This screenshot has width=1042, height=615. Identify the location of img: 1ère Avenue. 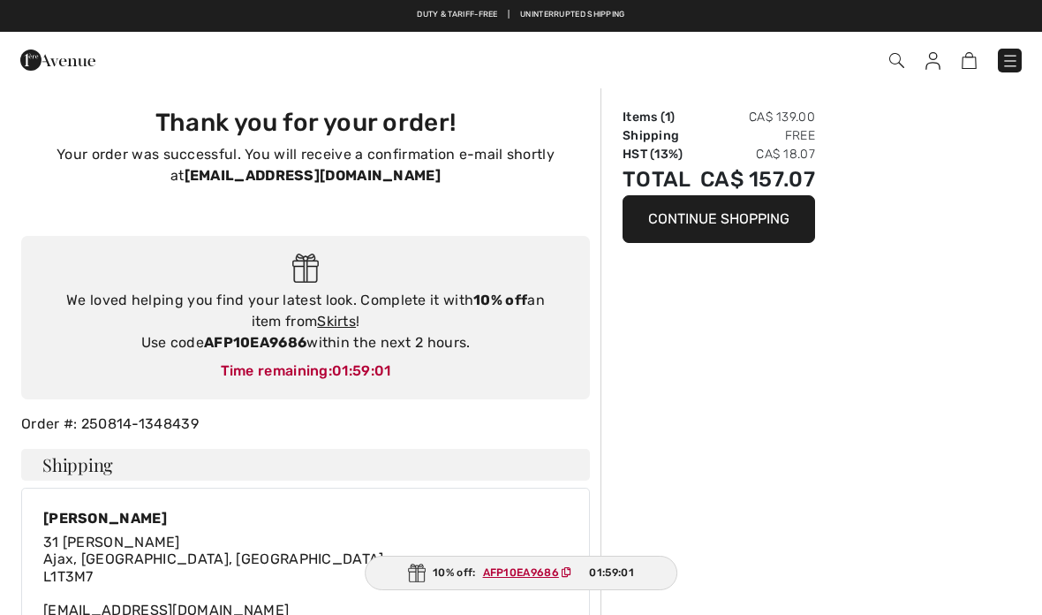
(57, 60).